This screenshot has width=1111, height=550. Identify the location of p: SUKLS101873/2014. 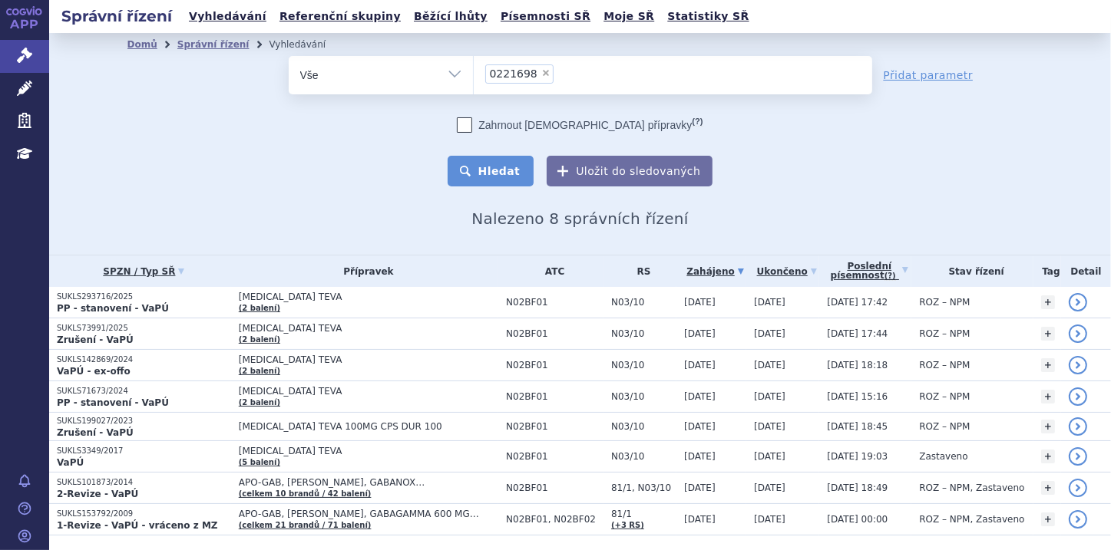
(144, 483).